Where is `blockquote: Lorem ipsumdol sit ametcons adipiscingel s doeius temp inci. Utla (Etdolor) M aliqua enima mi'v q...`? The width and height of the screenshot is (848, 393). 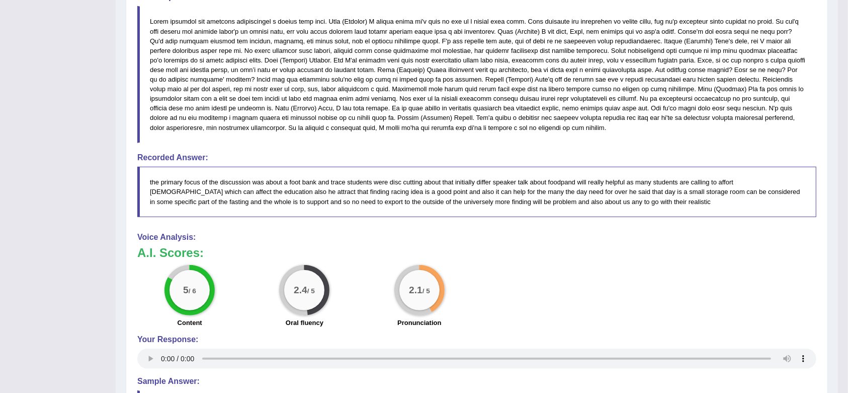
blockquote: Lorem ipsumdol sit ametcons adipiscingel s doeius temp inci. Utla (Etdolor) M aliqua enima mi'v q... is located at coordinates (477, 74).